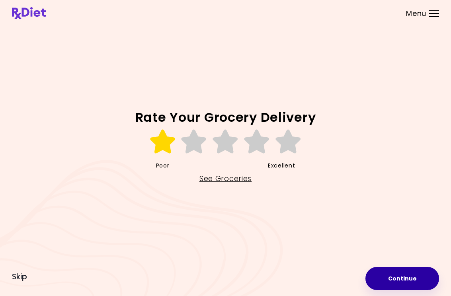 This screenshot has width=451, height=296. I want to click on button: Continue, so click(402, 278).